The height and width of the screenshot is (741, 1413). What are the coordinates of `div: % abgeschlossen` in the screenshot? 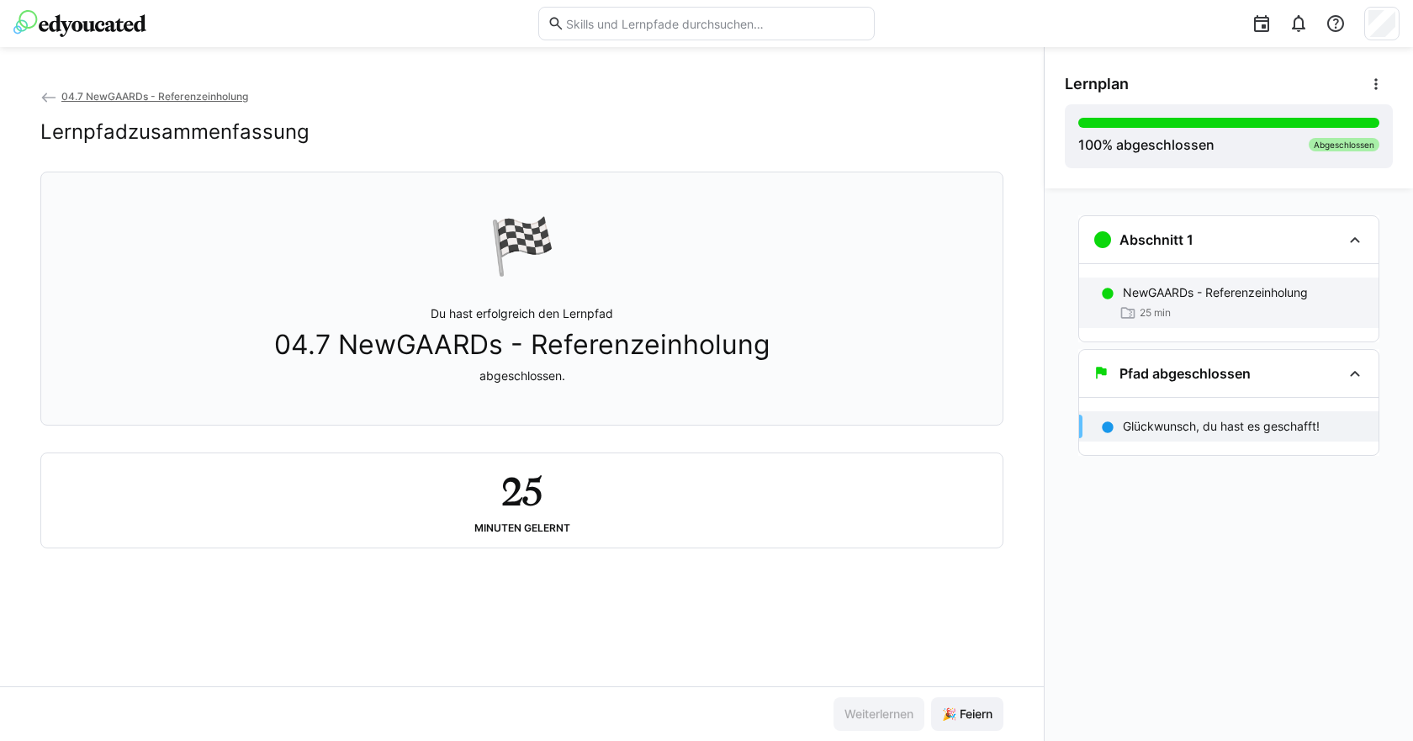 It's located at (1147, 145).